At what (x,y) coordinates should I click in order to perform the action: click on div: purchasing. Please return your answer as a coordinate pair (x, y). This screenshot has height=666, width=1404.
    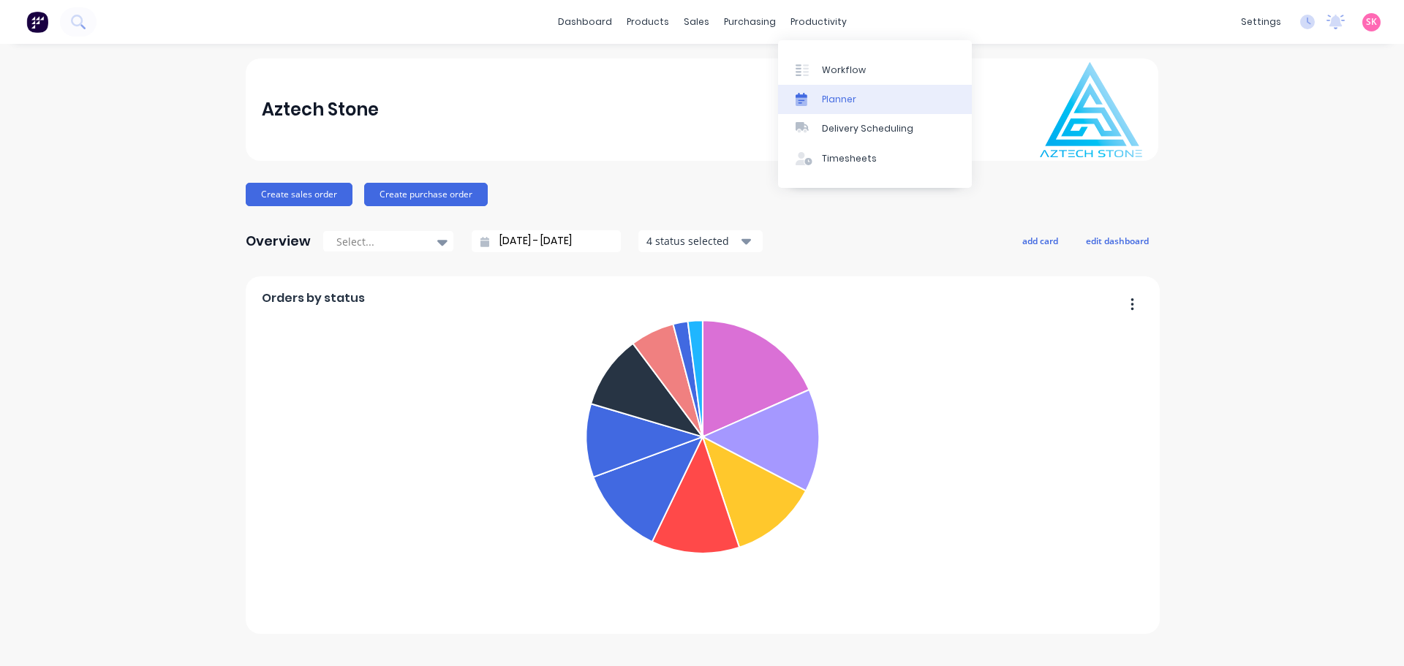
    Looking at the image, I should click on (749, 22).